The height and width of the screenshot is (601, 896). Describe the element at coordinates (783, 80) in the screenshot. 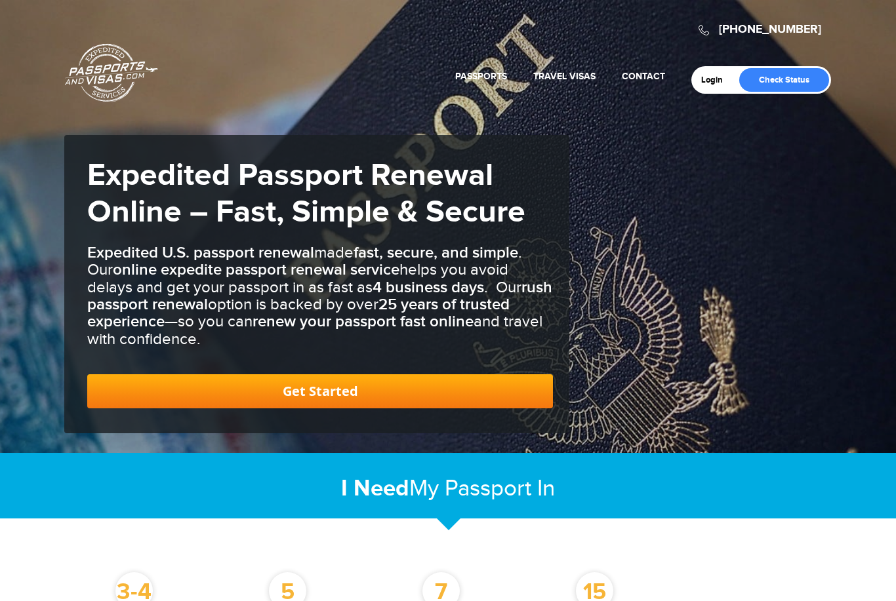

I see `a: Check Status` at that location.